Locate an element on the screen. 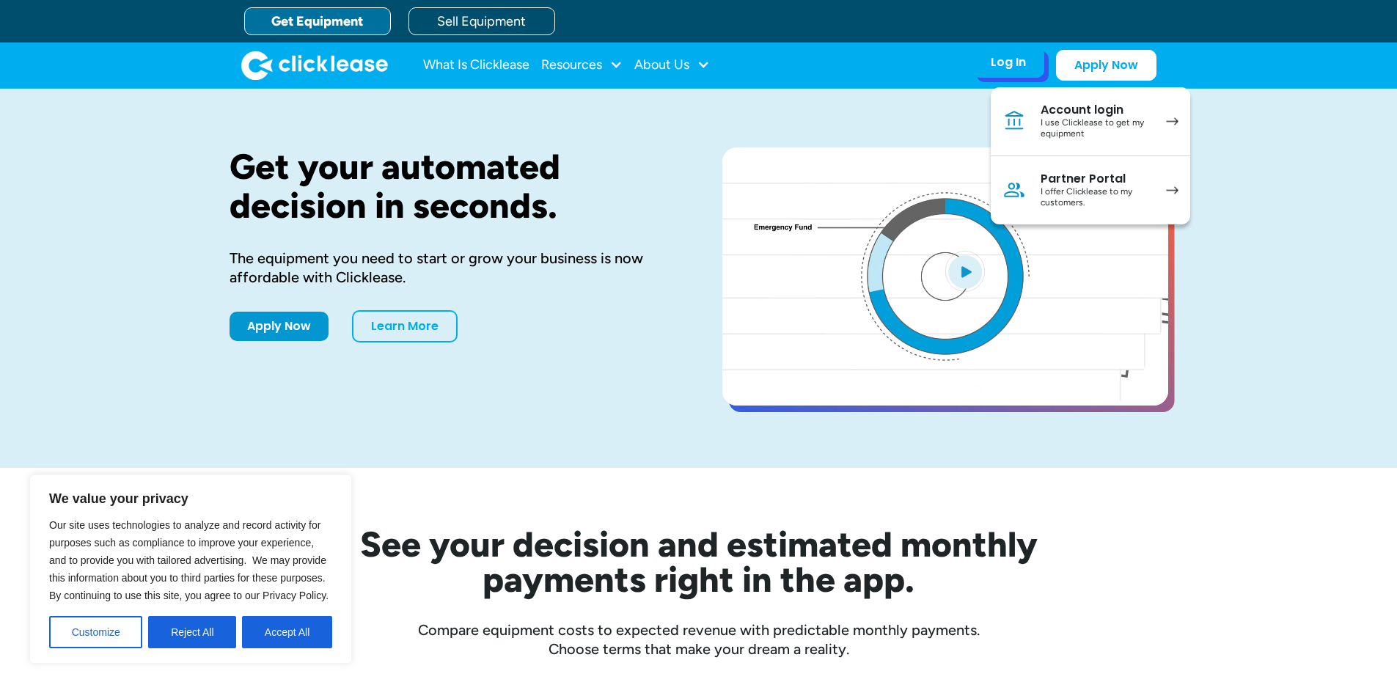 The width and height of the screenshot is (1397, 693). a: Learn More is located at coordinates (405, 326).